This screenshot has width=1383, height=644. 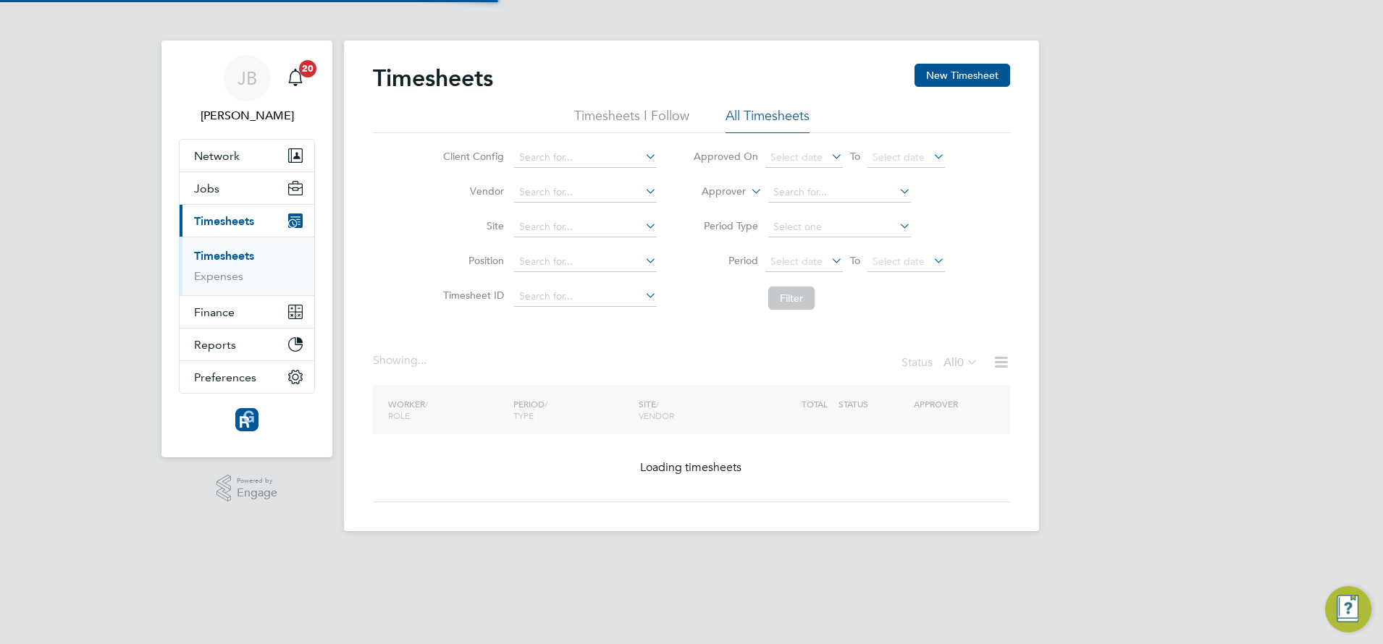 I want to click on span: Timesheets, so click(x=224, y=221).